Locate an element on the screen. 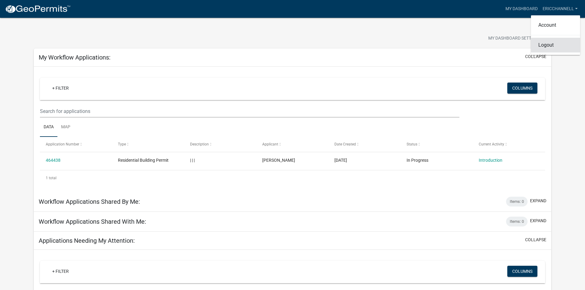  a: 464438 is located at coordinates (53, 160).